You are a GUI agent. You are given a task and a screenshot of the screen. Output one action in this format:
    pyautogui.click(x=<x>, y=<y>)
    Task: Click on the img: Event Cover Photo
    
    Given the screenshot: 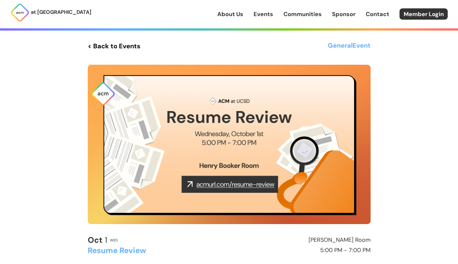 What is the action you would take?
    pyautogui.click(x=229, y=144)
    